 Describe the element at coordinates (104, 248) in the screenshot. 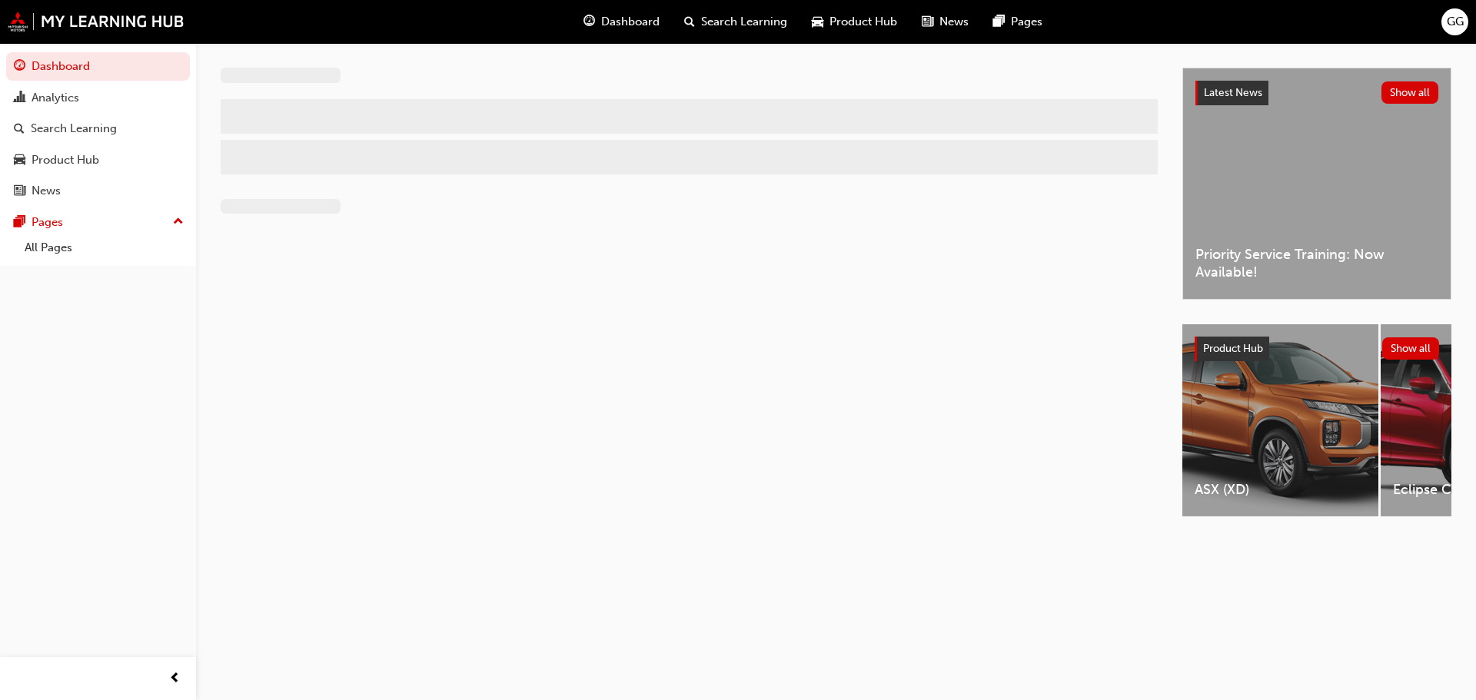

I see `a: All Pages` at that location.